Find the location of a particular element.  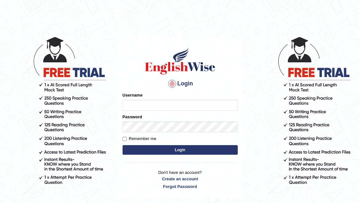

p: Don't have an account? is located at coordinates (180, 180).